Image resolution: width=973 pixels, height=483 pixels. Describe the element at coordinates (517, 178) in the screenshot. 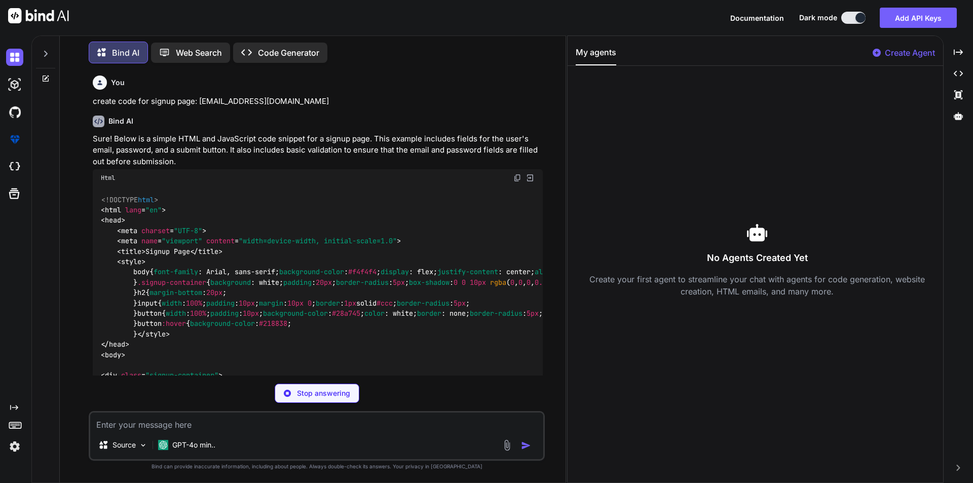

I see `img: copy` at that location.